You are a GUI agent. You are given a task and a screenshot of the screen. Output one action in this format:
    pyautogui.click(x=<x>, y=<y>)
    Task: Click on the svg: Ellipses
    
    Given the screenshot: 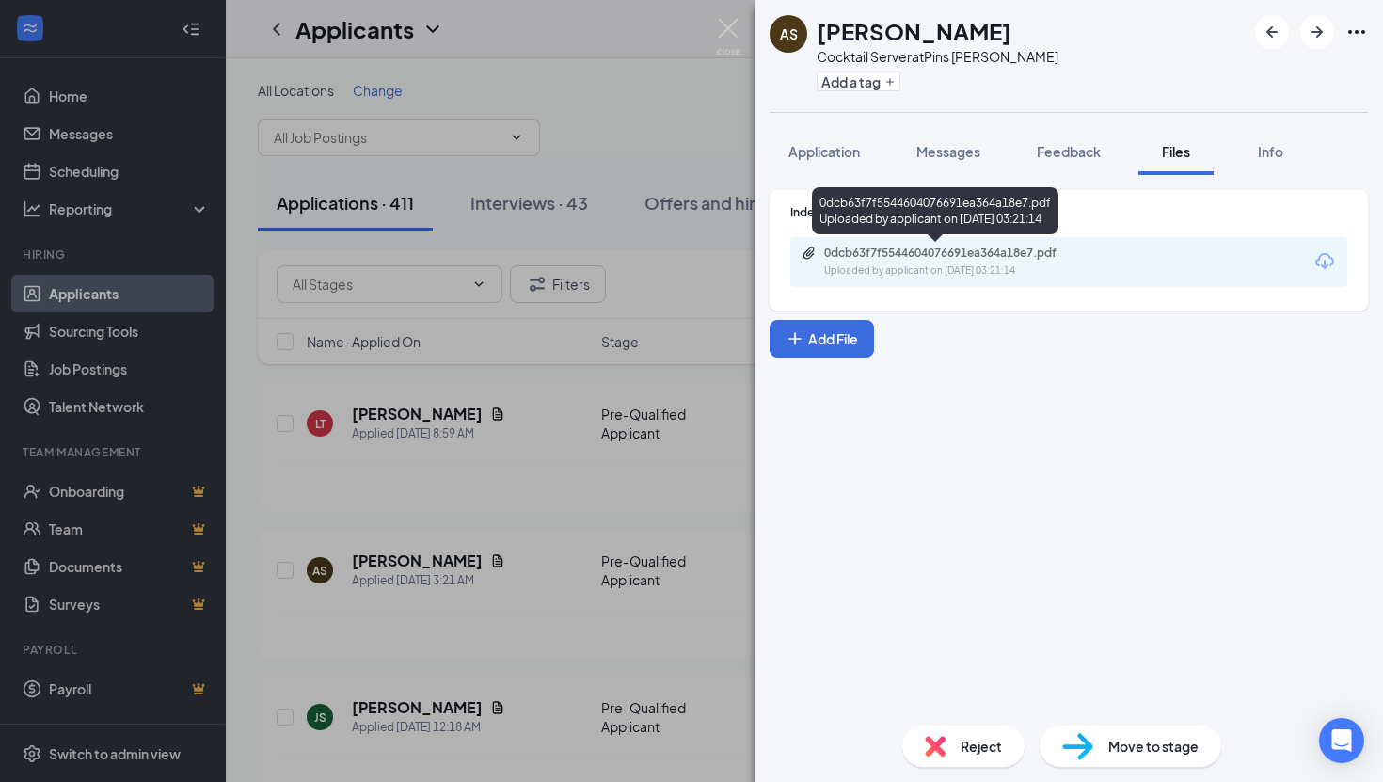 What is the action you would take?
    pyautogui.click(x=1357, y=32)
    